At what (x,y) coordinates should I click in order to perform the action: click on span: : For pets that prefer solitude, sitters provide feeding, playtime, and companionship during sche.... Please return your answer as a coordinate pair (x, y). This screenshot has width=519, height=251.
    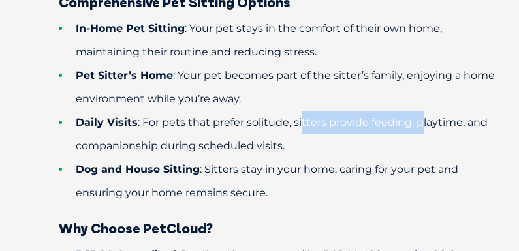
    Looking at the image, I should click on (282, 134).